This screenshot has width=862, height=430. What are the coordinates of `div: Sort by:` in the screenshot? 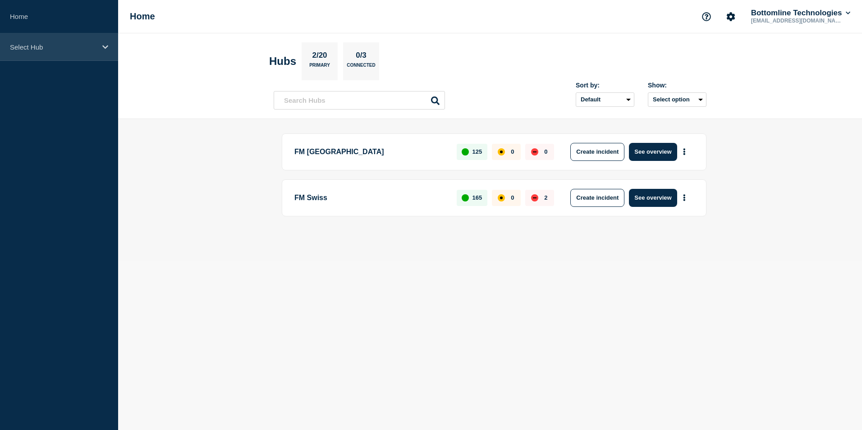 It's located at (605, 85).